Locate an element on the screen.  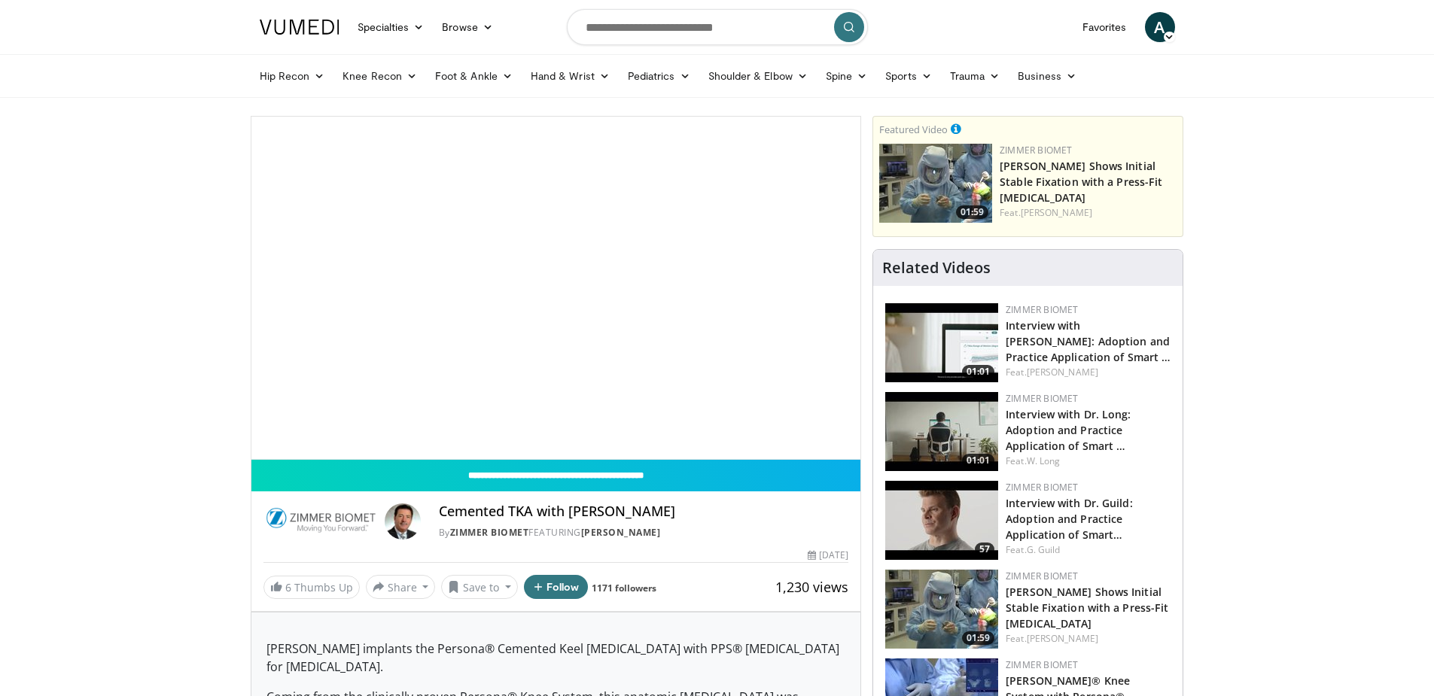
button: Follow is located at coordinates (556, 587).